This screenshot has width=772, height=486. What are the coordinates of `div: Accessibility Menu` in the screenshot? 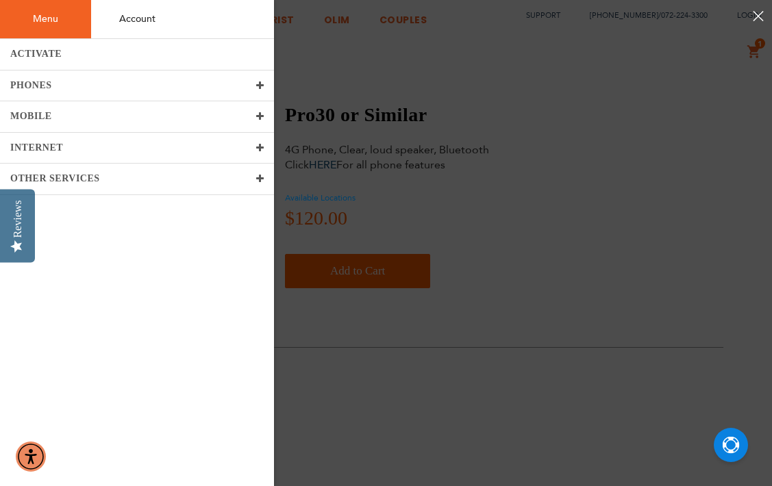 It's located at (31, 457).